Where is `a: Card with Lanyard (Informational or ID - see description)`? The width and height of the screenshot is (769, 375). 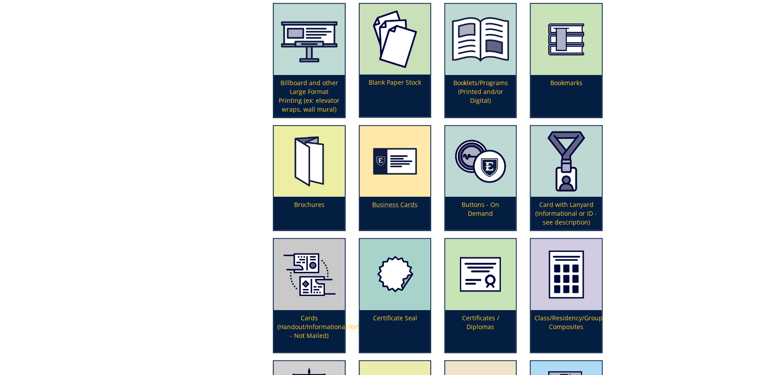 a: Card with Lanyard (Informational or ID - see description) is located at coordinates (566, 178).